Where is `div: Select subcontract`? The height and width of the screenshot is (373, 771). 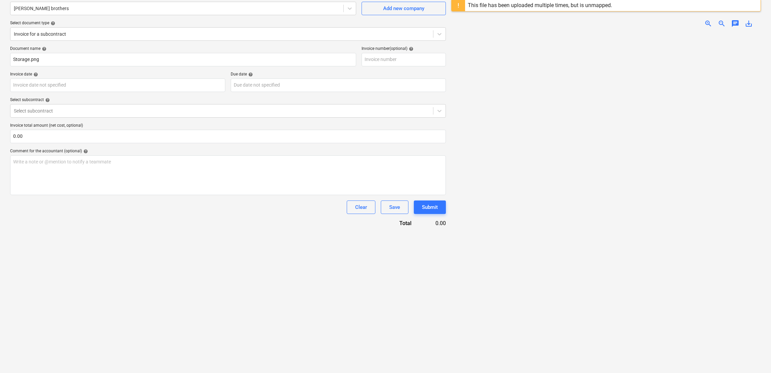 div: Select subcontract is located at coordinates (228, 100).